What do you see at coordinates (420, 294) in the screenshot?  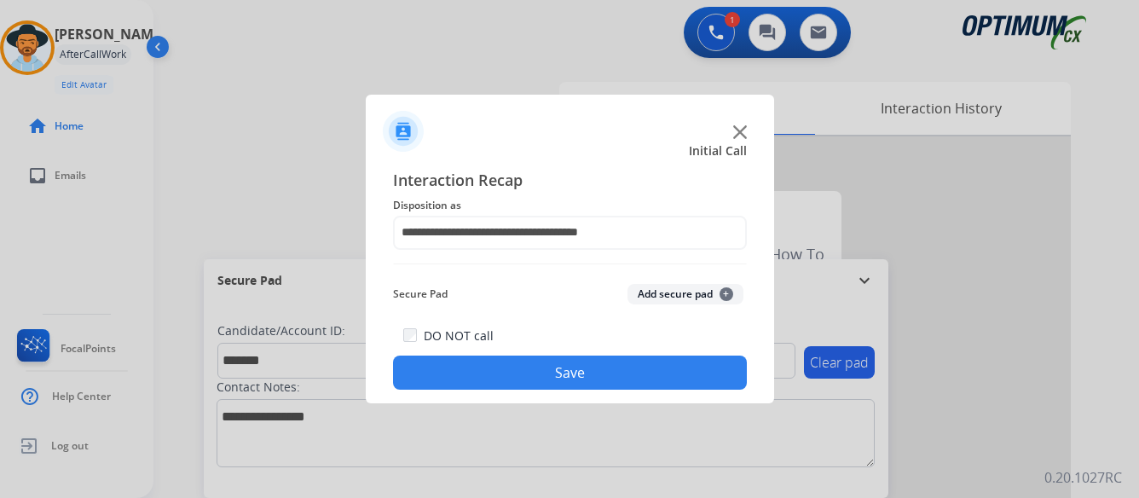 I see `span: Secure Pad` at bounding box center [420, 294].